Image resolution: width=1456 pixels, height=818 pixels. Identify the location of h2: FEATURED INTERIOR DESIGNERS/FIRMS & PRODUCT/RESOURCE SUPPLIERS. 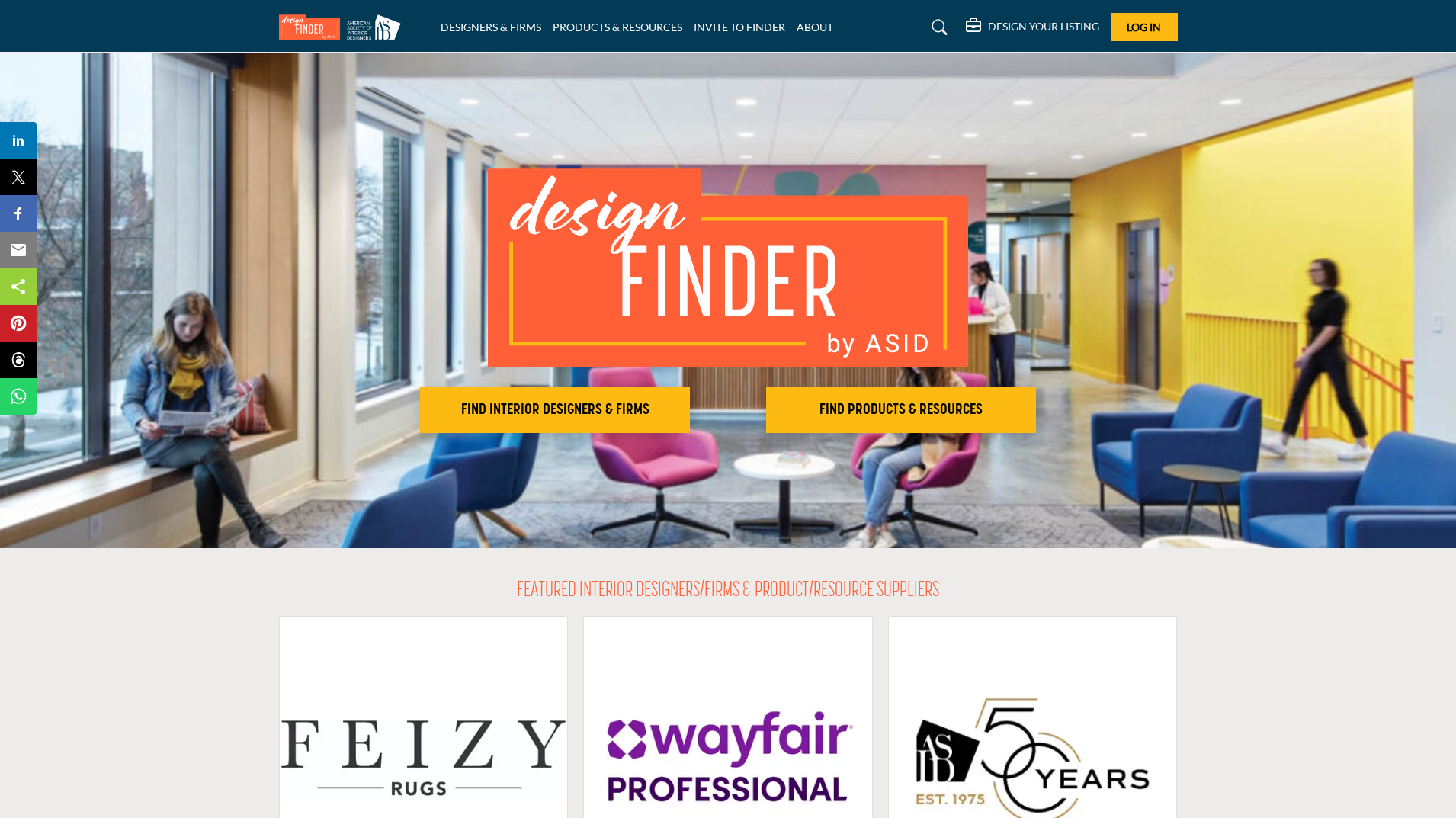
(728, 592).